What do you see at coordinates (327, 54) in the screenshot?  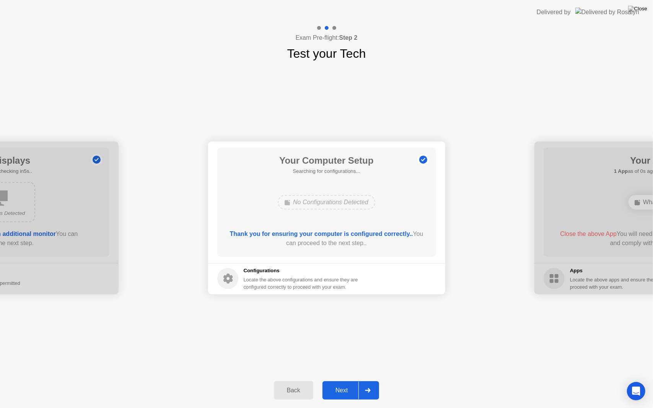 I see `h1: Test your Tech` at bounding box center [327, 54].